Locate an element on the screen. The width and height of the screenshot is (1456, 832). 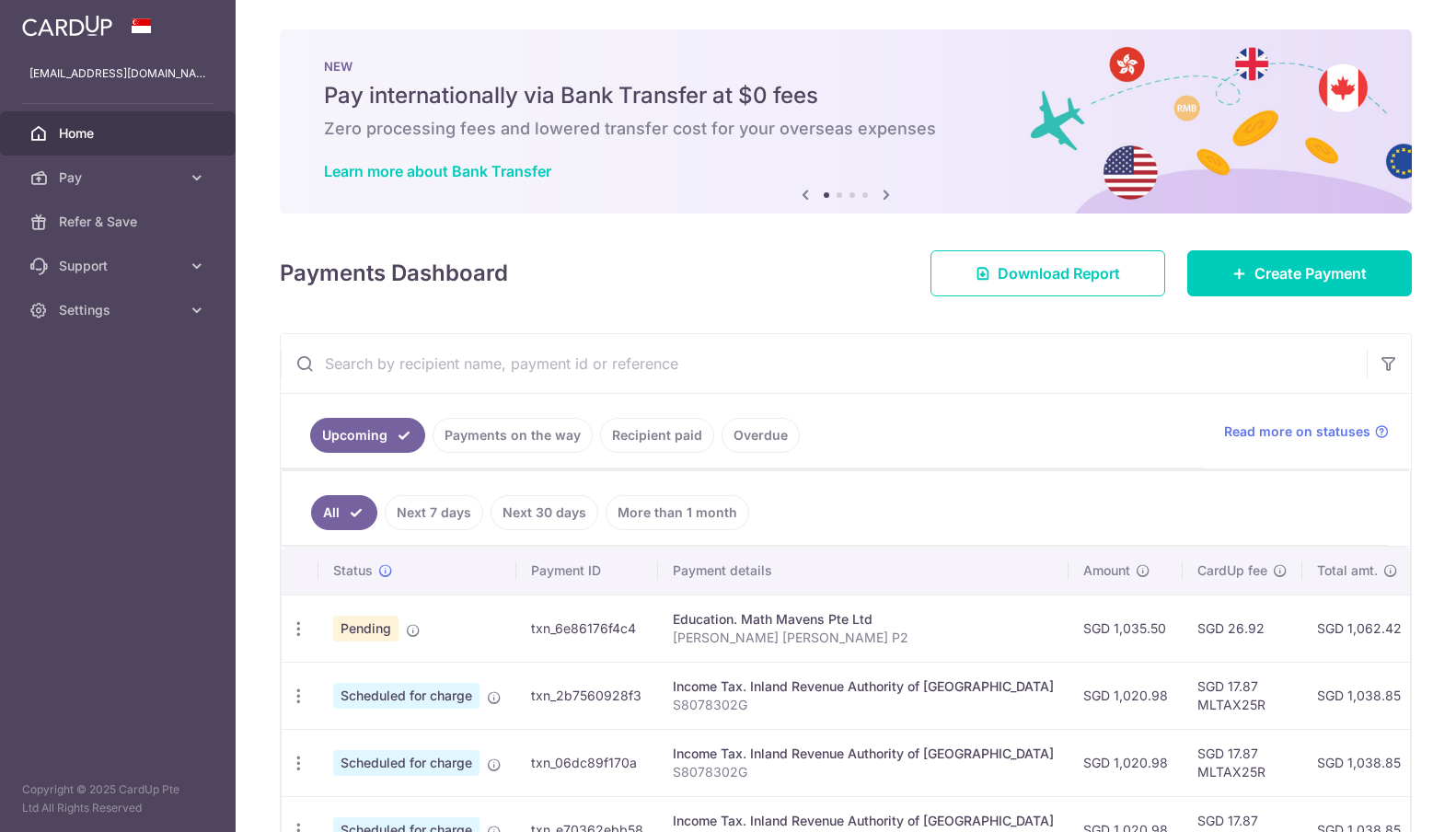
th: Payment details is located at coordinates (864, 570).